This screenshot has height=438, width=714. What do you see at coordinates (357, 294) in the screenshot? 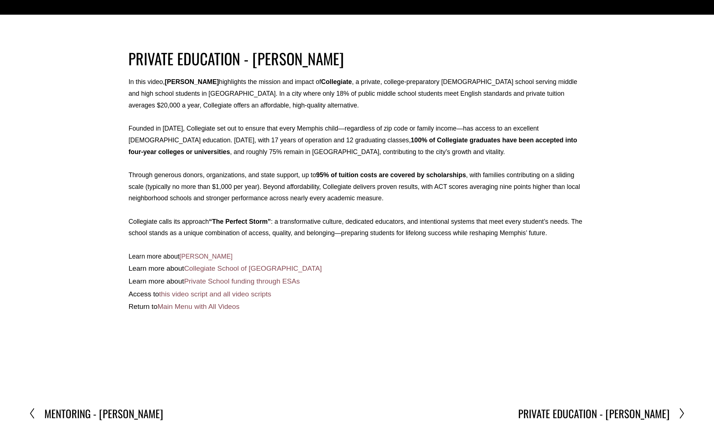
I see `p: Access to` at bounding box center [357, 294].